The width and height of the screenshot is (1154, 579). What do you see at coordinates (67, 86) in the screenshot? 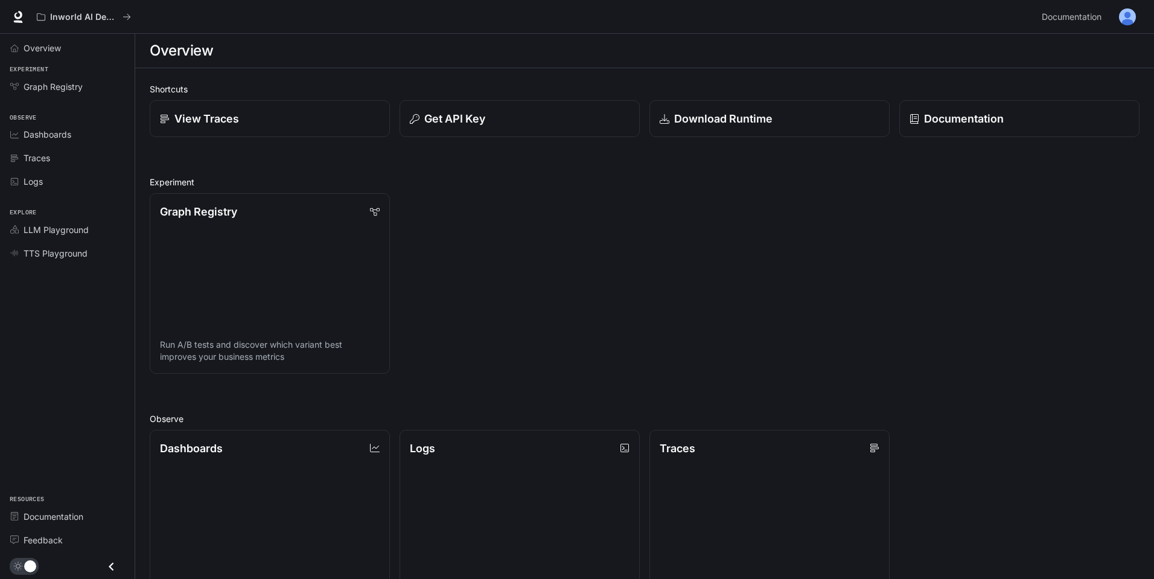
I see `a: Graph Registry` at bounding box center [67, 86].